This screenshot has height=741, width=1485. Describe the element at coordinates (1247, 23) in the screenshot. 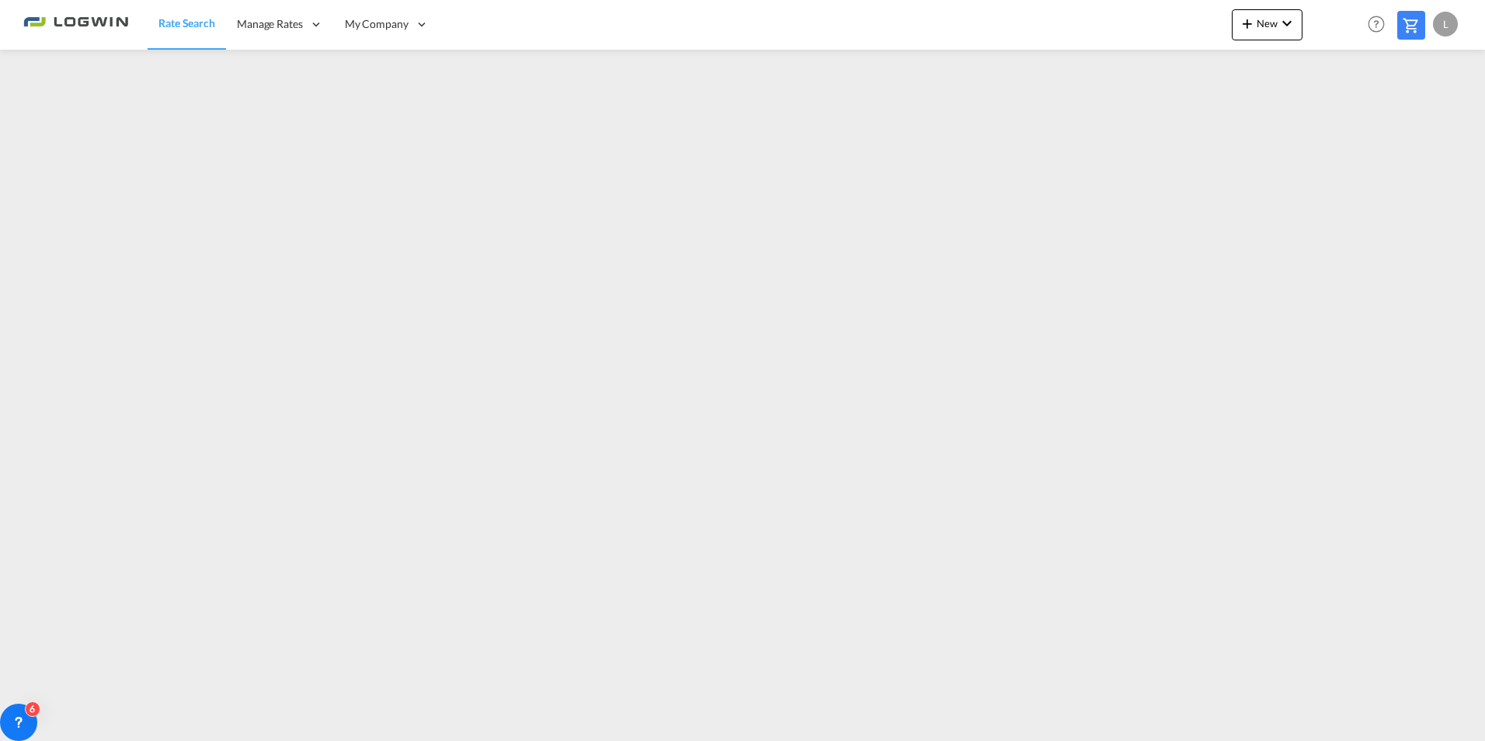

I see `md-icon: icon-plus 400-fg` at that location.